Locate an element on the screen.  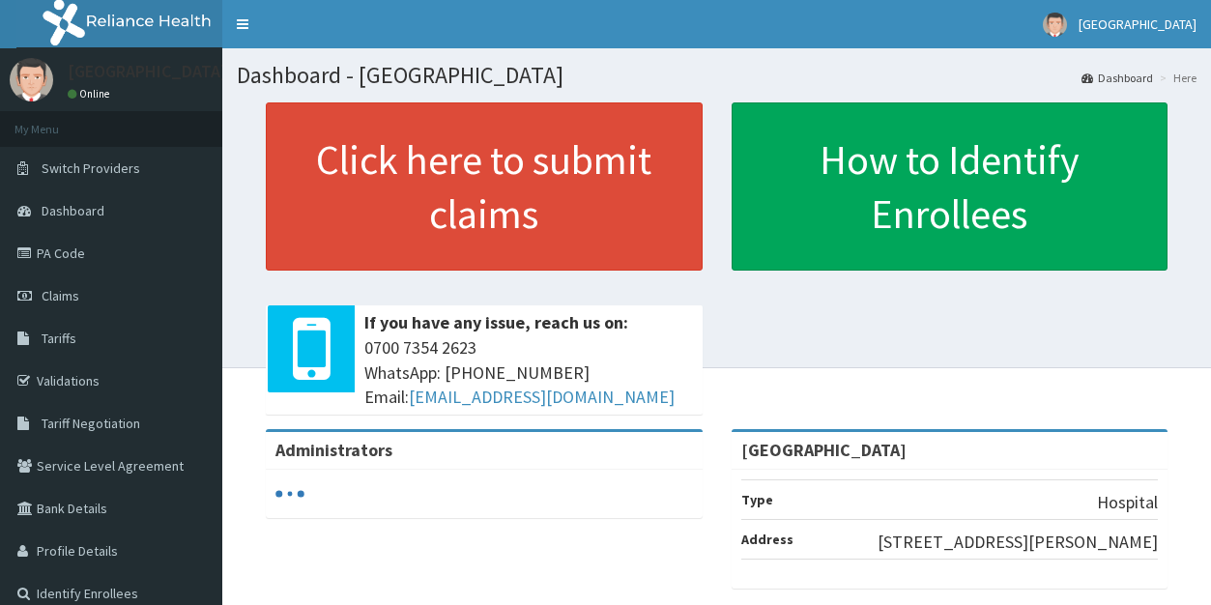
span: Tariff Negotiation is located at coordinates (91, 423).